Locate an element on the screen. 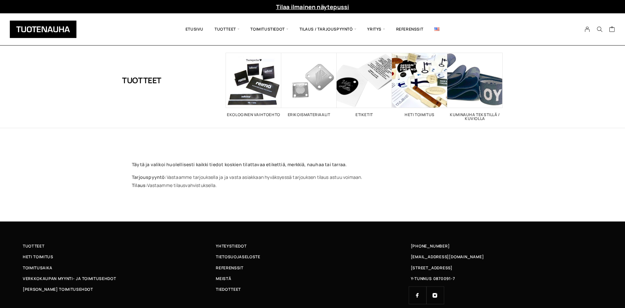 The height and width of the screenshot is (308, 625). a: Meistä is located at coordinates (312, 279).